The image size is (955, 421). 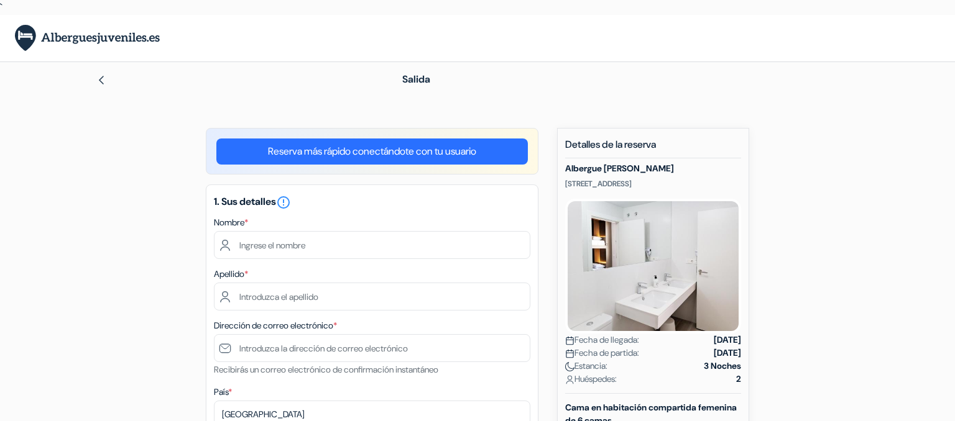 I want to click on span: Salida, so click(x=416, y=79).